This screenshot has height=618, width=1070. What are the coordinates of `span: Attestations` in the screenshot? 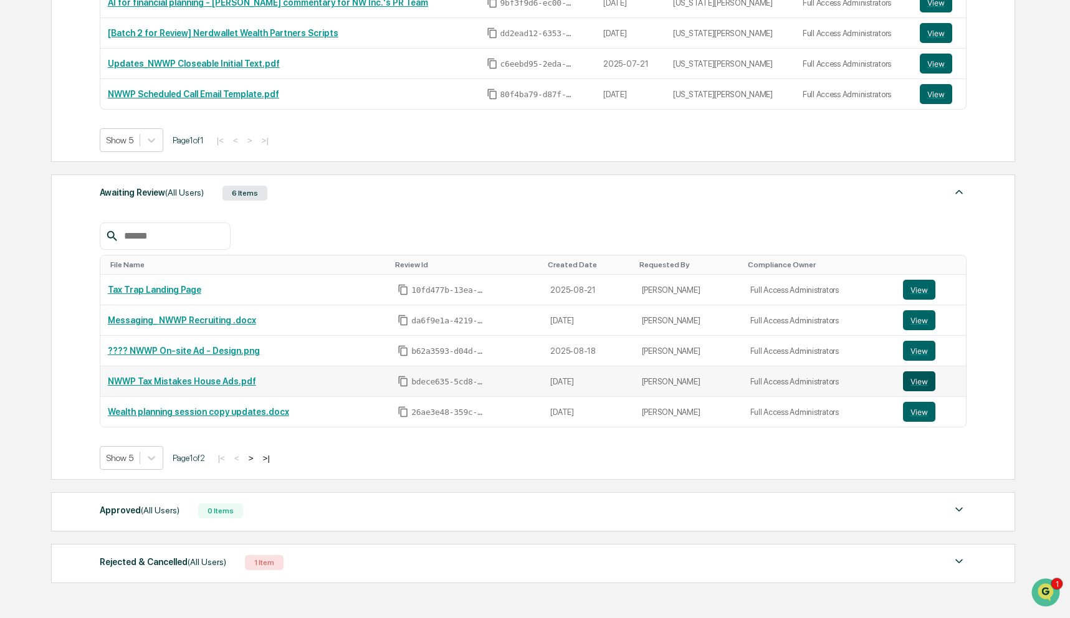 It's located at (128, 227).